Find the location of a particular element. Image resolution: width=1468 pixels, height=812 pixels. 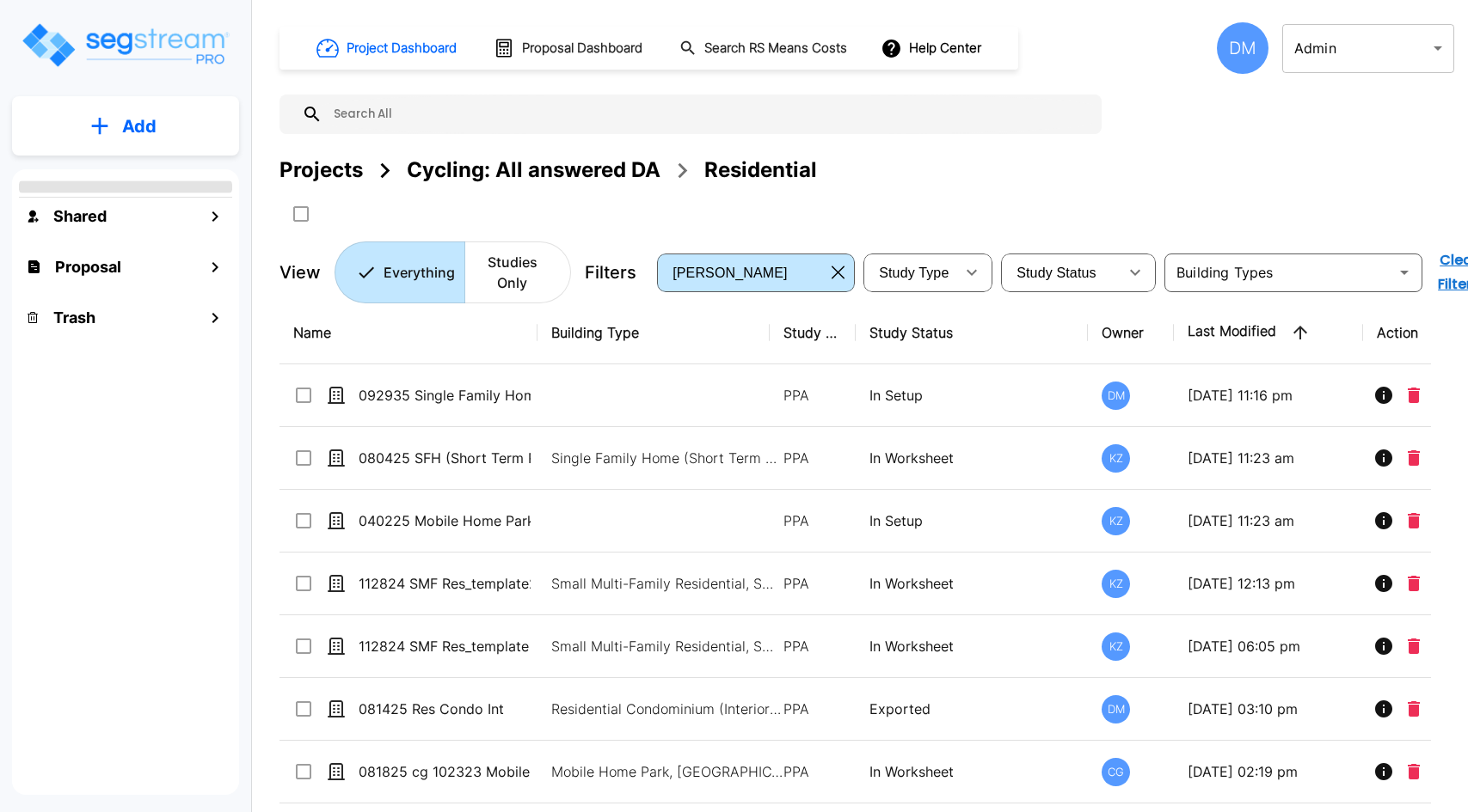

button: Open is located at coordinates (1405, 273).